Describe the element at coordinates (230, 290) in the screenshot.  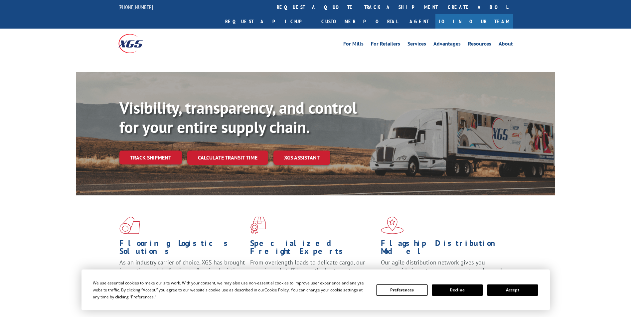
I see `div: We use essential cookies to make our site work. With your consent, we may also use non-essential ...` at that location.